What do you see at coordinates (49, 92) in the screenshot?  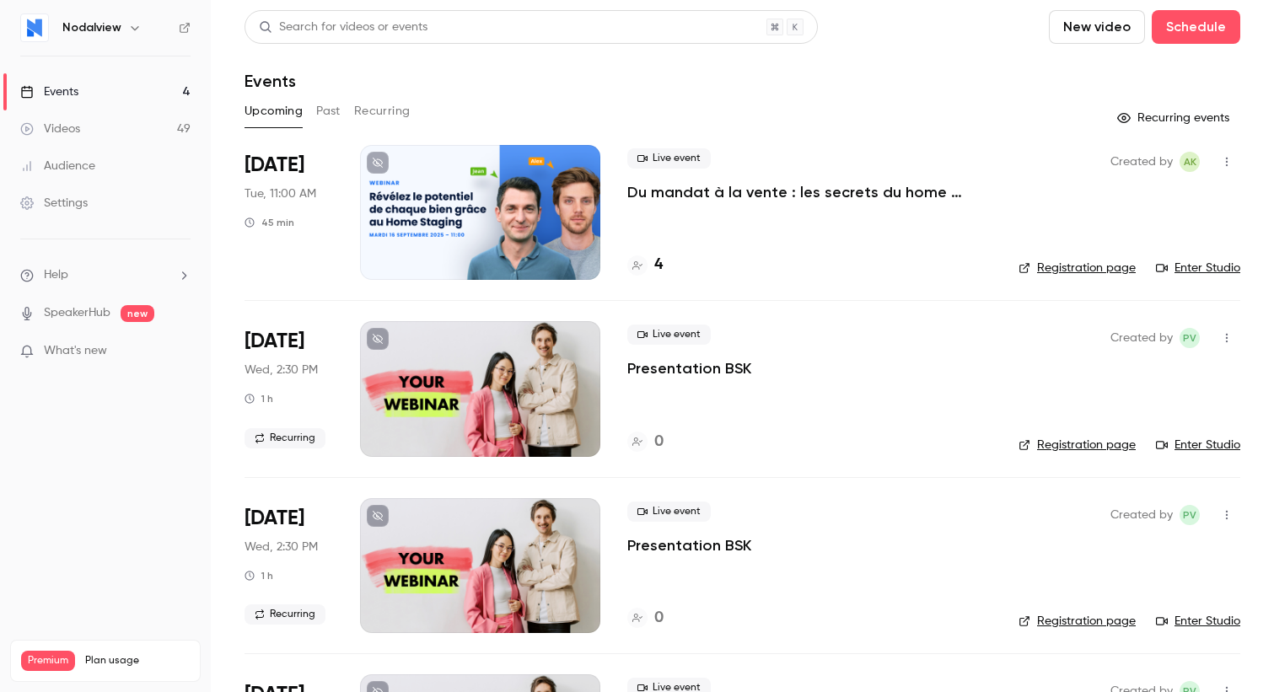 I see `div: Events` at bounding box center [49, 92].